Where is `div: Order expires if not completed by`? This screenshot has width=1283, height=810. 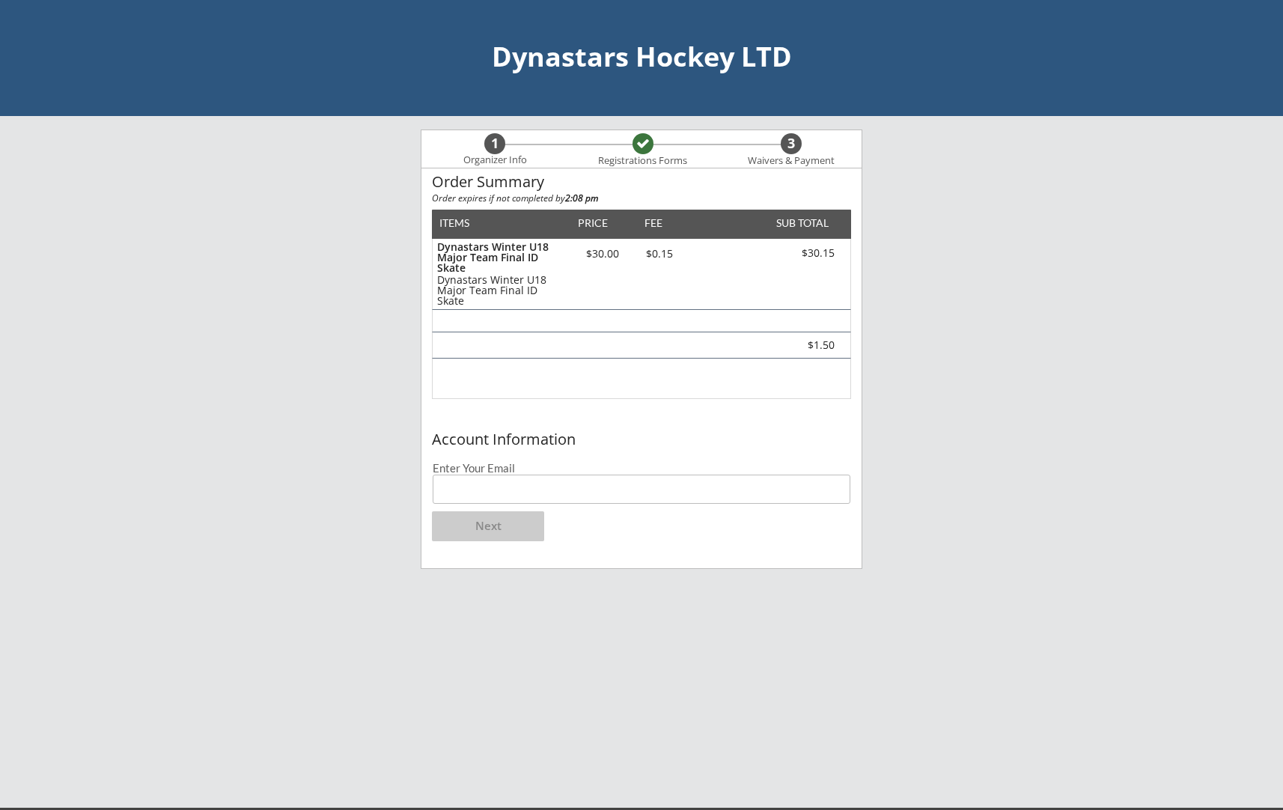
div: Order expires if not completed by is located at coordinates (641, 198).